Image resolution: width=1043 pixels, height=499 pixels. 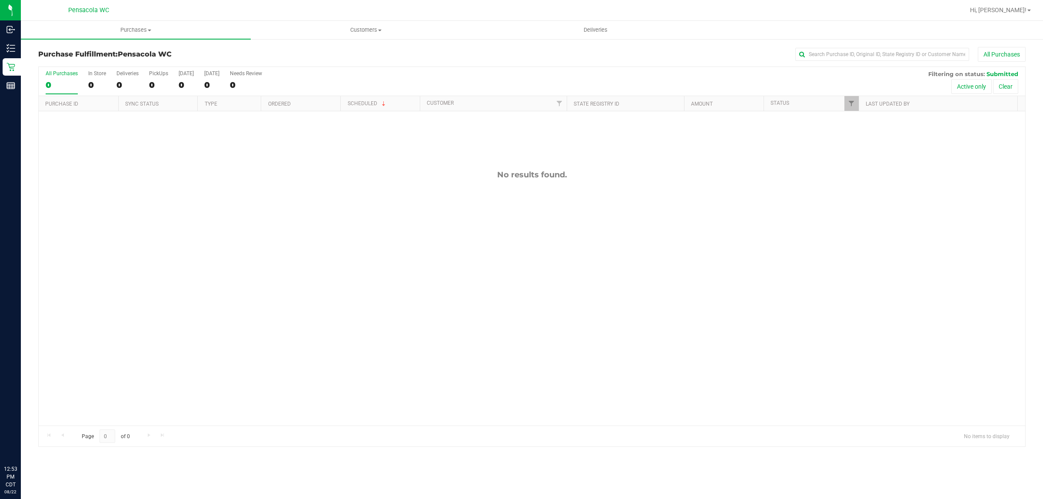 What do you see at coordinates (11, 67) in the screenshot?
I see `inline-svg: Retail` at bounding box center [11, 67].